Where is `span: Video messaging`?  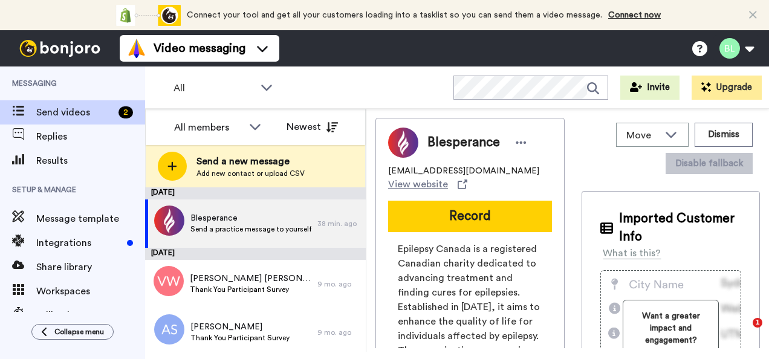 span: Video messaging is located at coordinates (199, 48).